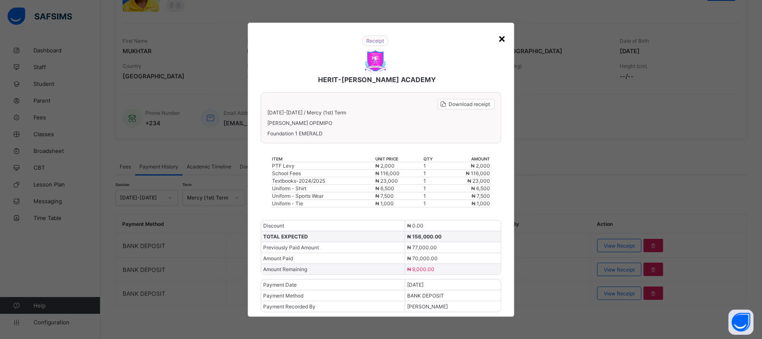 Image resolution: width=762 pixels, height=339 pixels. Describe the element at coordinates (323, 159) in the screenshot. I see `th: item` at that location.